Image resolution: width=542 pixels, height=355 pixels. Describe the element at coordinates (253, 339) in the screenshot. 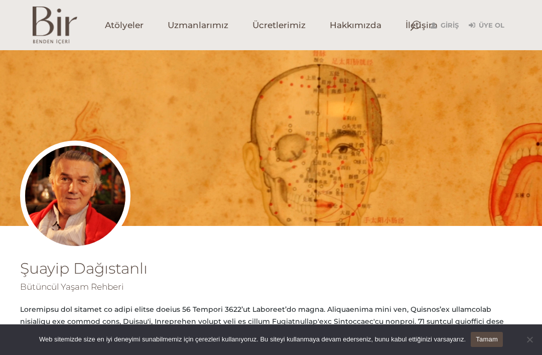

I see `span: Web sitemizde size en iyi deneyimi sunabilmemiz için çerezleri kullanıyoruz. Bu siteyi kullanmaya...` at that location.